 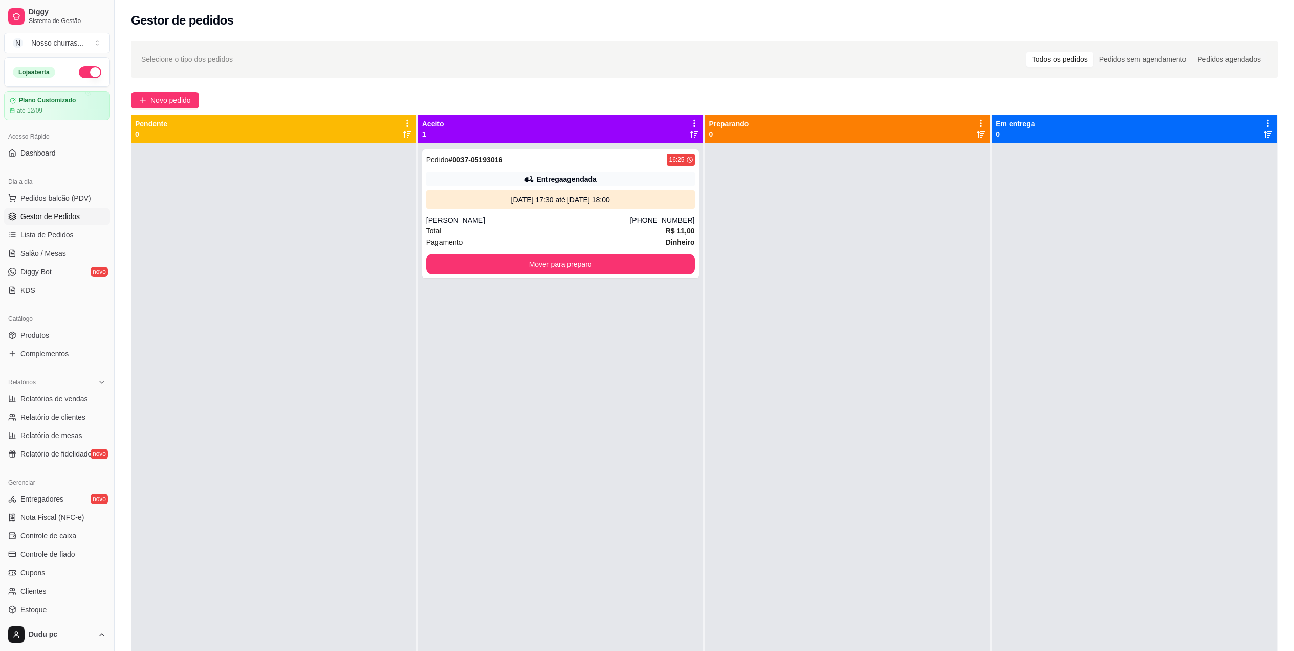 I want to click on span: Relatório de clientes, so click(x=53, y=417).